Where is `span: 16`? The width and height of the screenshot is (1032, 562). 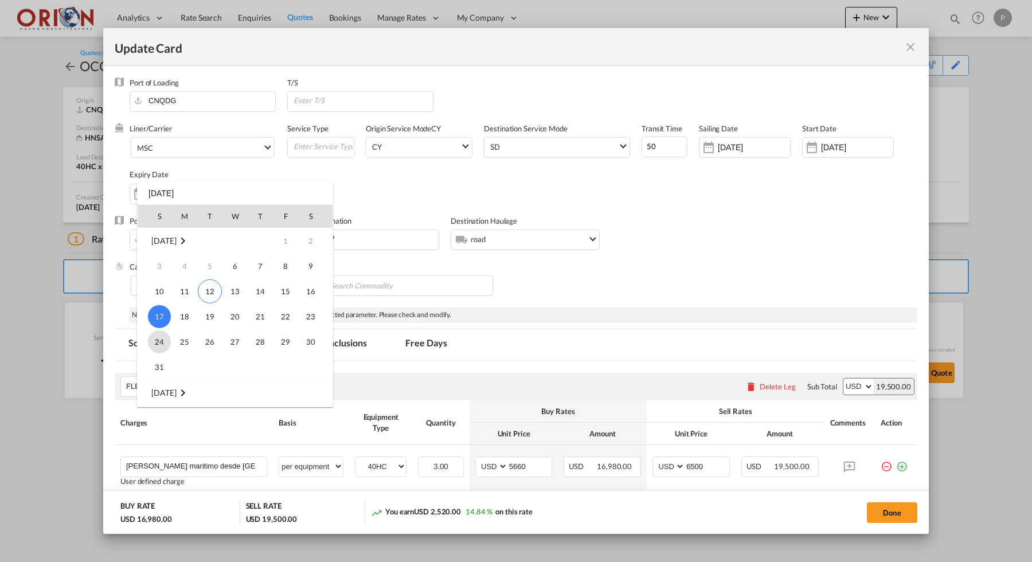 span: 16 is located at coordinates (311, 291).